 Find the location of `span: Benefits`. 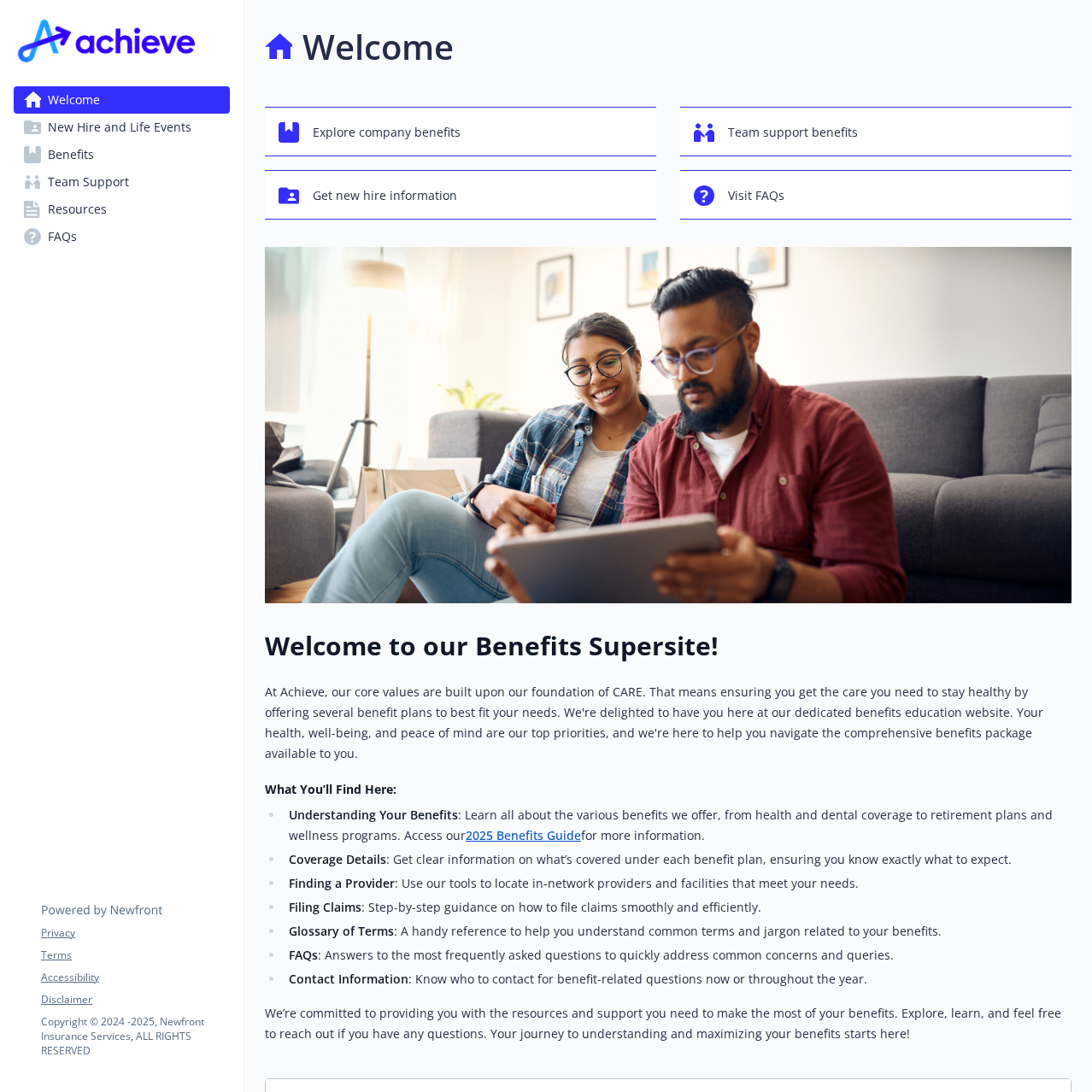

span: Benefits is located at coordinates (71, 155).